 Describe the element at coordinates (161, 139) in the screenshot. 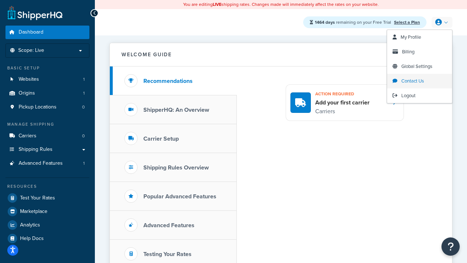

I see `h3: Carrier Setup` at that location.